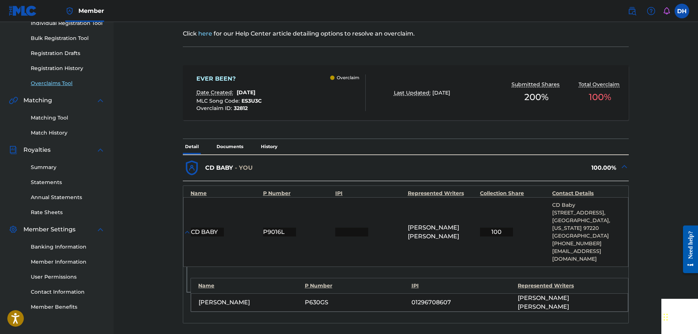  What do you see at coordinates (68, 197) in the screenshot?
I see `a: Annual Statements` at bounding box center [68, 197].